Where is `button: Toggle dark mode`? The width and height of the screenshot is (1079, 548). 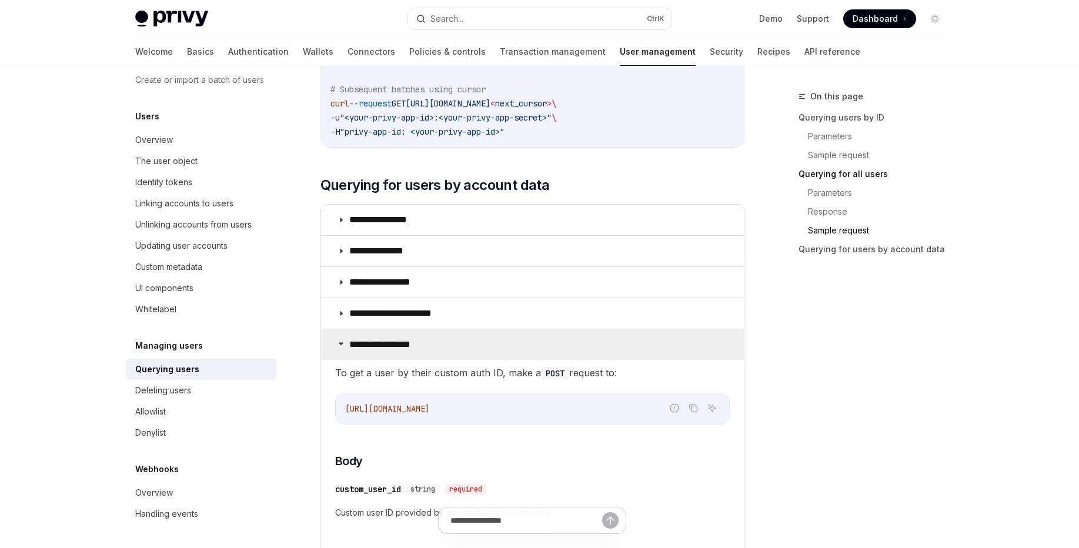
button: Toggle dark mode is located at coordinates (935, 19).